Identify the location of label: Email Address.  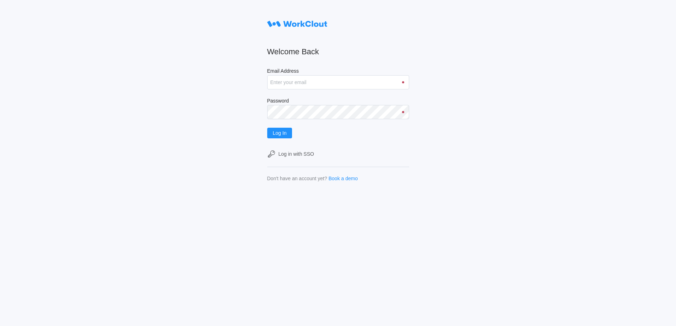
(338, 72).